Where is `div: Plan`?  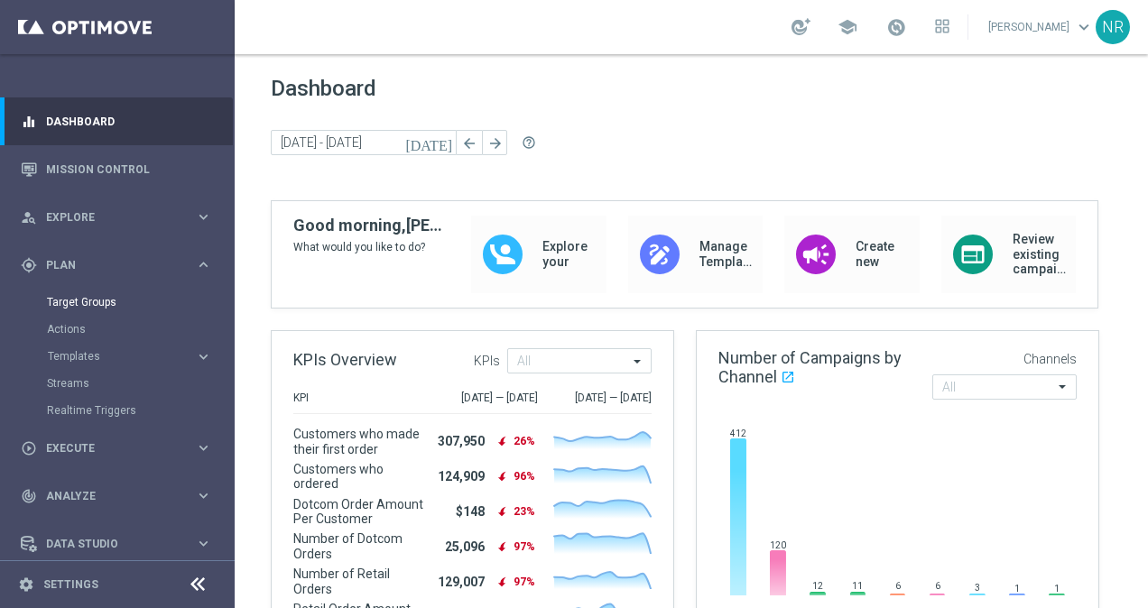
div: Plan is located at coordinates (107, 265).